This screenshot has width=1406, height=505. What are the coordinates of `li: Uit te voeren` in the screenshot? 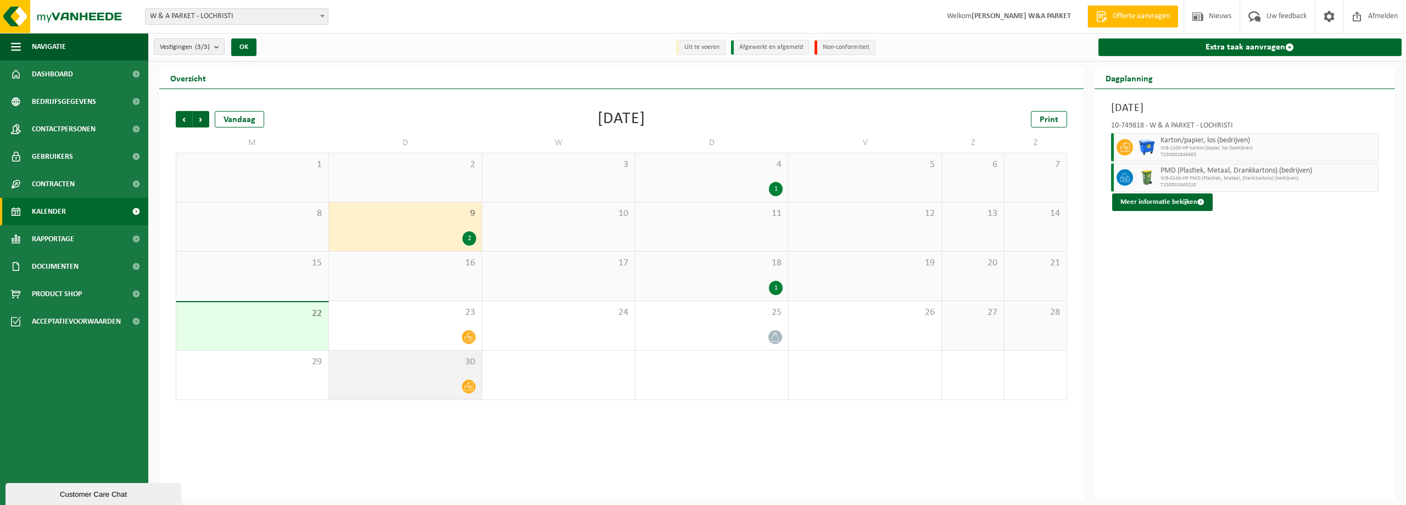 It's located at (701, 47).